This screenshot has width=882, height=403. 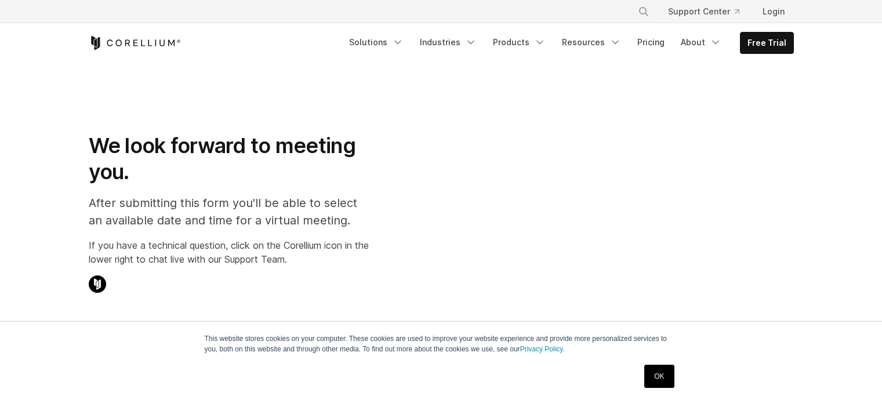 I want to click on a: Solutions, so click(x=376, y=42).